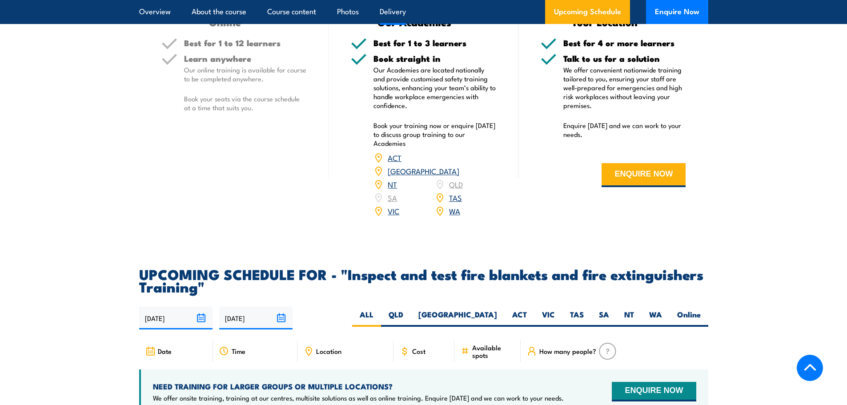  What do you see at coordinates (392, 184) in the screenshot?
I see `a: NT` at bounding box center [392, 184].